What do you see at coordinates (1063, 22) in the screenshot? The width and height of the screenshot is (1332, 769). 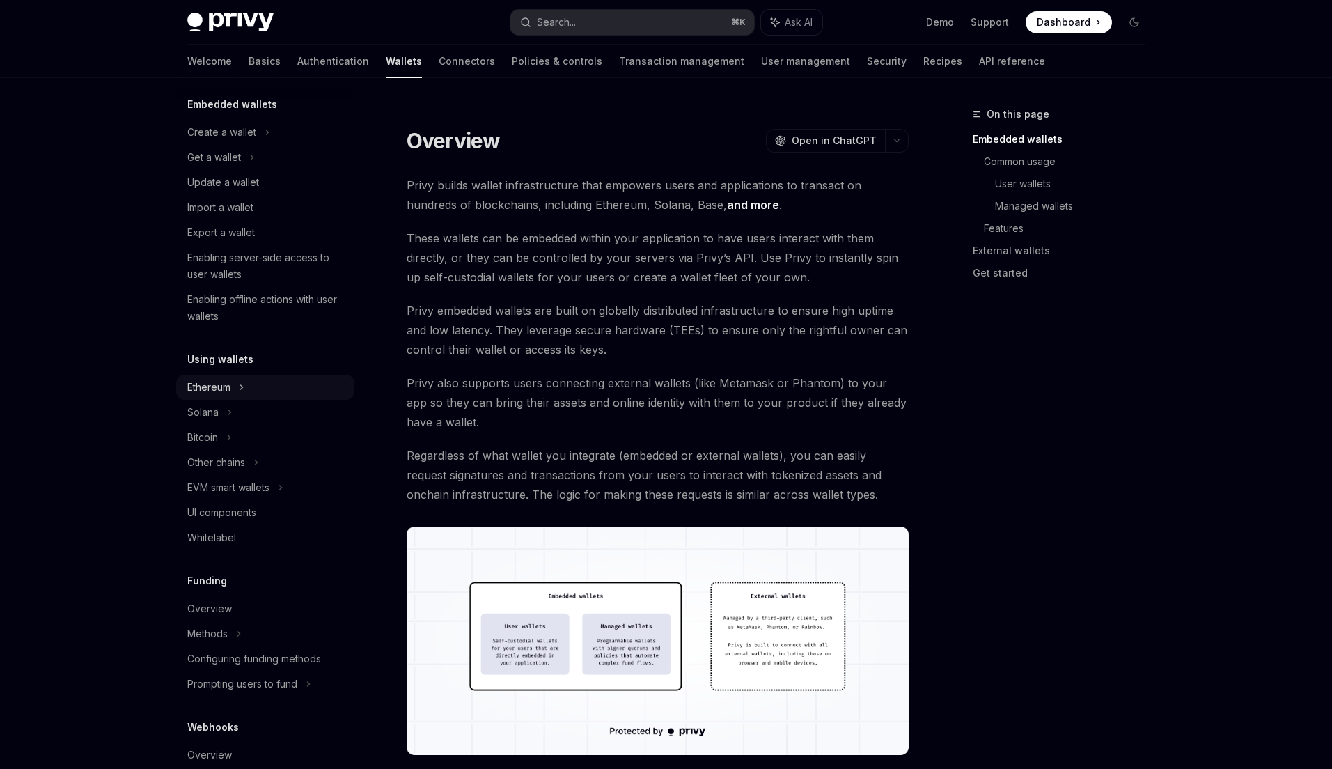 I see `span: Dashboard` at bounding box center [1063, 22].